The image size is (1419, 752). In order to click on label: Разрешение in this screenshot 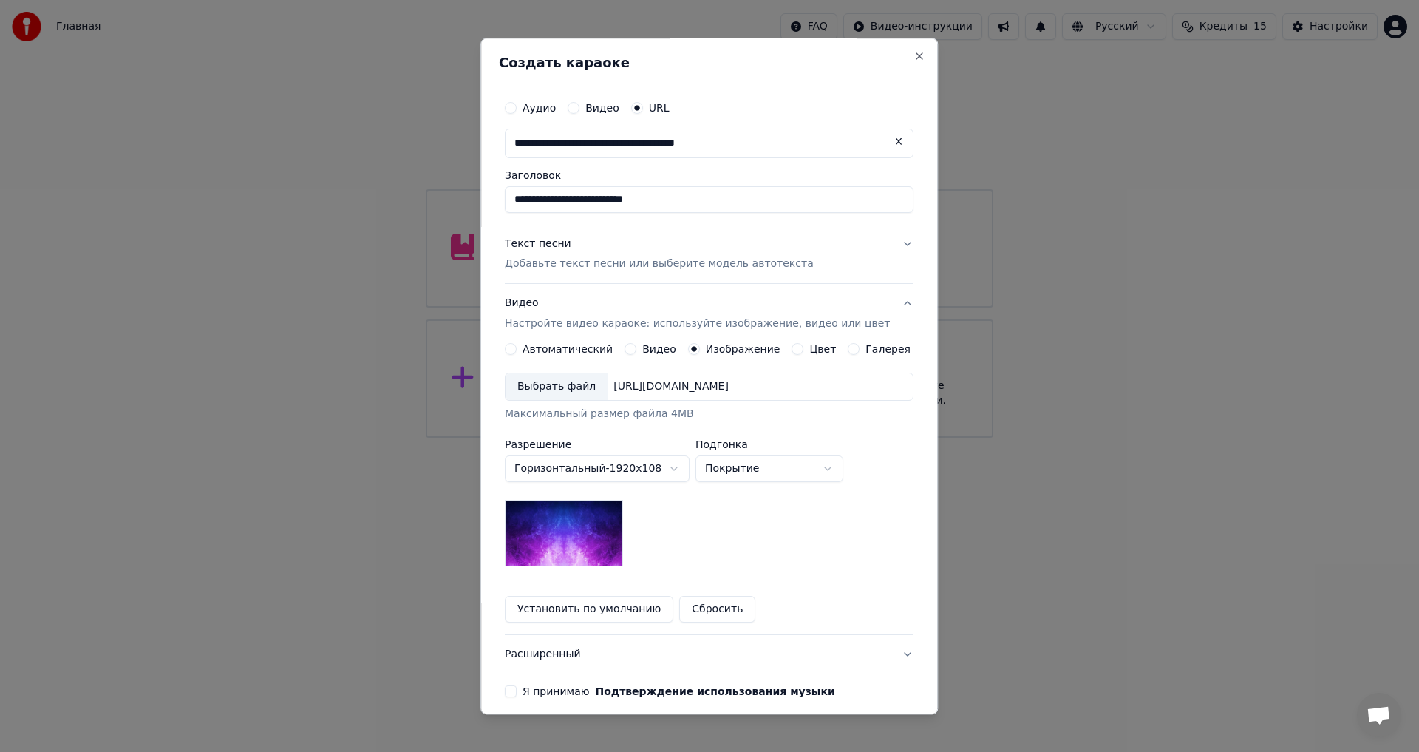, I will do `click(597, 445)`.